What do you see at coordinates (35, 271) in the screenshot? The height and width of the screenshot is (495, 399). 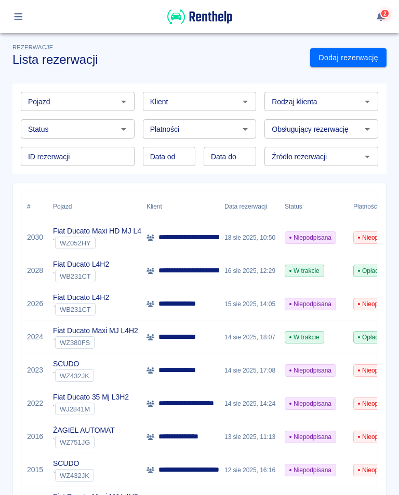 I see `a: 2028` at bounding box center [35, 271].